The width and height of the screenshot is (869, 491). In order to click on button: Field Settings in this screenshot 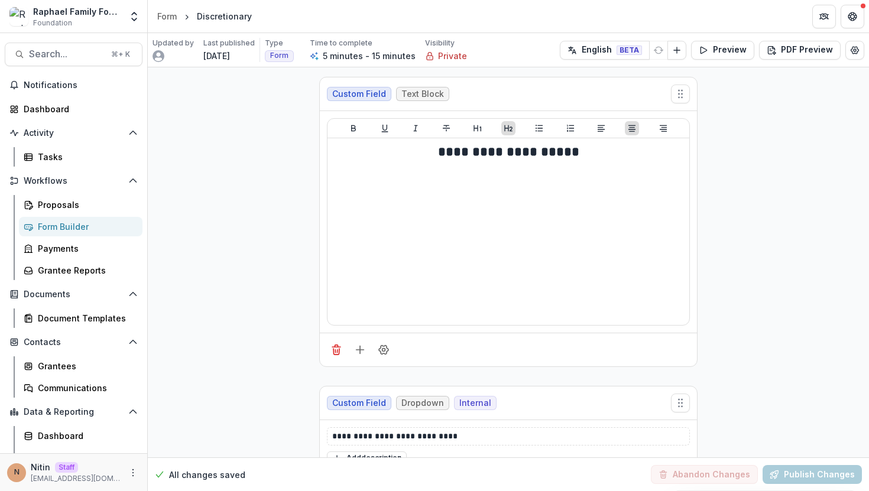, I will do `click(384, 350)`.